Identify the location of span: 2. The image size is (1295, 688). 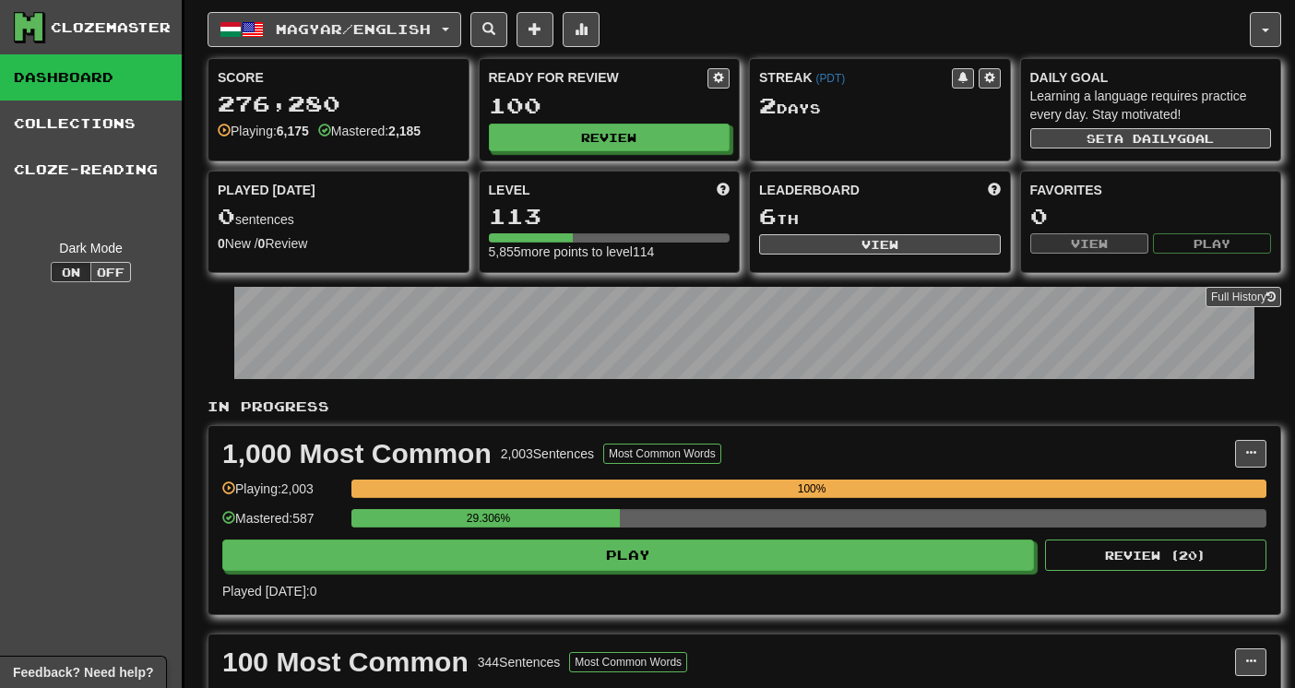
(768, 105).